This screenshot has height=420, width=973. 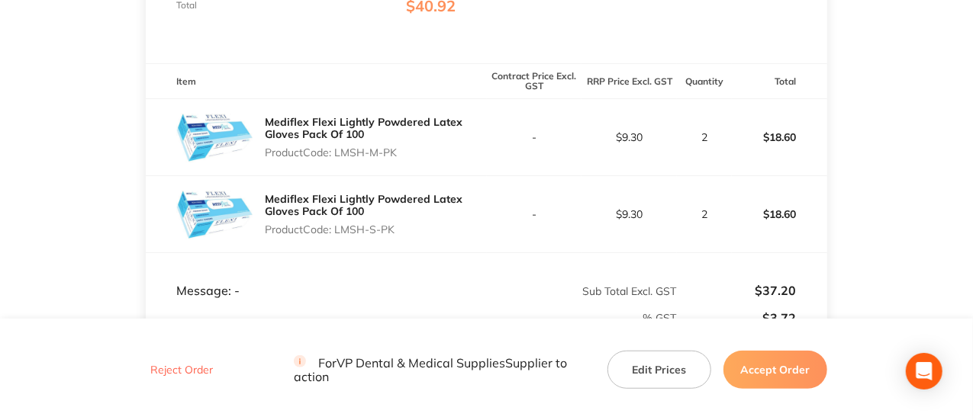 What do you see at coordinates (375, 153) in the screenshot?
I see `p: Product Code: LMSH-M-PK` at bounding box center [375, 153].